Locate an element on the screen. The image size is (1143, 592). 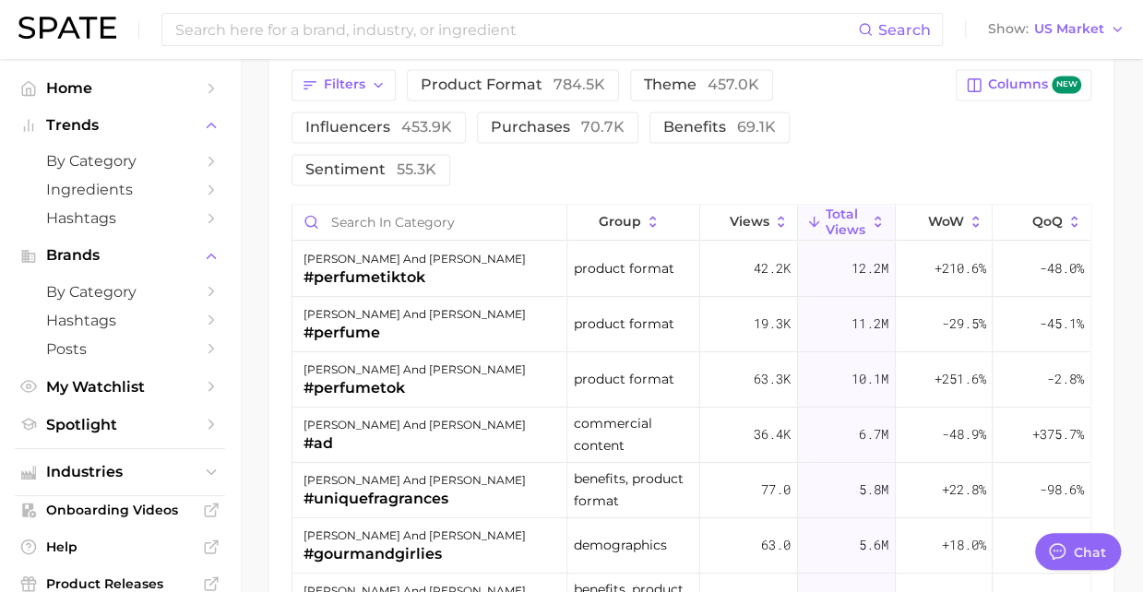
a: Help is located at coordinates (120, 547).